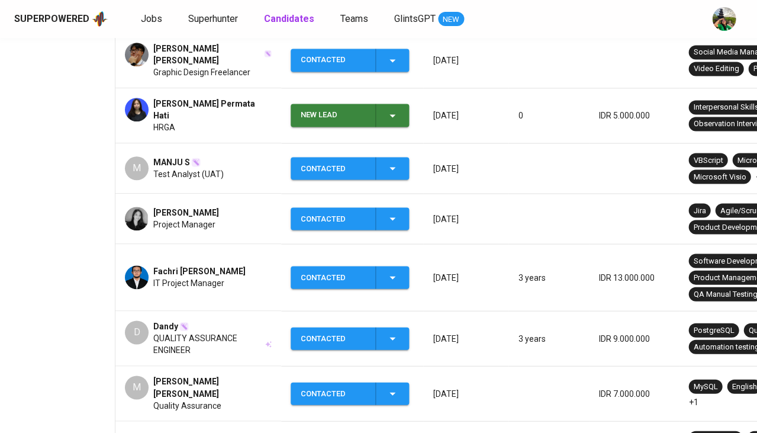  I want to click on span: Jobs, so click(152, 18).